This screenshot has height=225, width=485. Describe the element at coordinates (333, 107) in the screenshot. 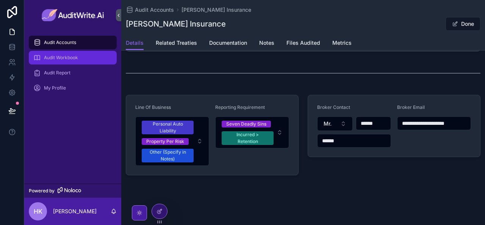

I see `span: Broker Contact` at that location.